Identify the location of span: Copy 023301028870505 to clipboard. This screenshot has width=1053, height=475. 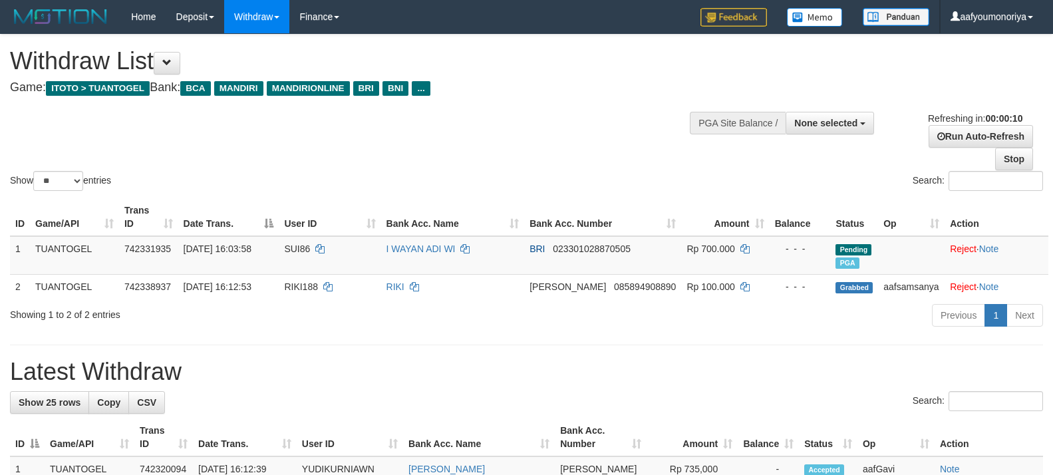
(591, 249).